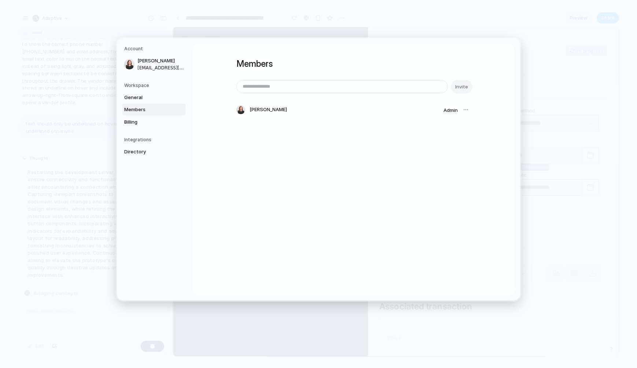  I want to click on button: Add it here, so click(314, 189).